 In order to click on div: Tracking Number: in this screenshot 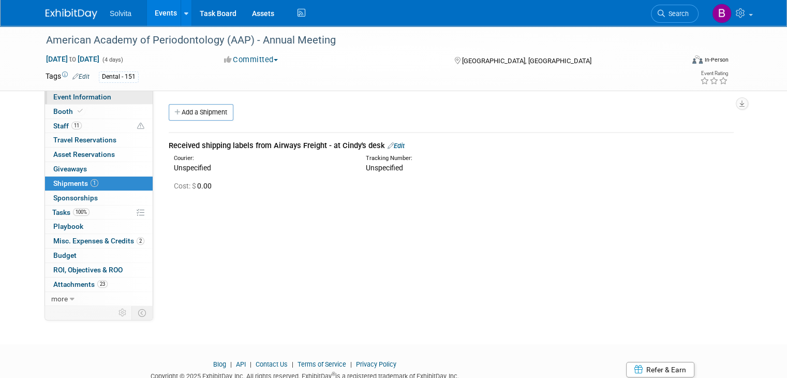, I will do `click(478, 158)`.